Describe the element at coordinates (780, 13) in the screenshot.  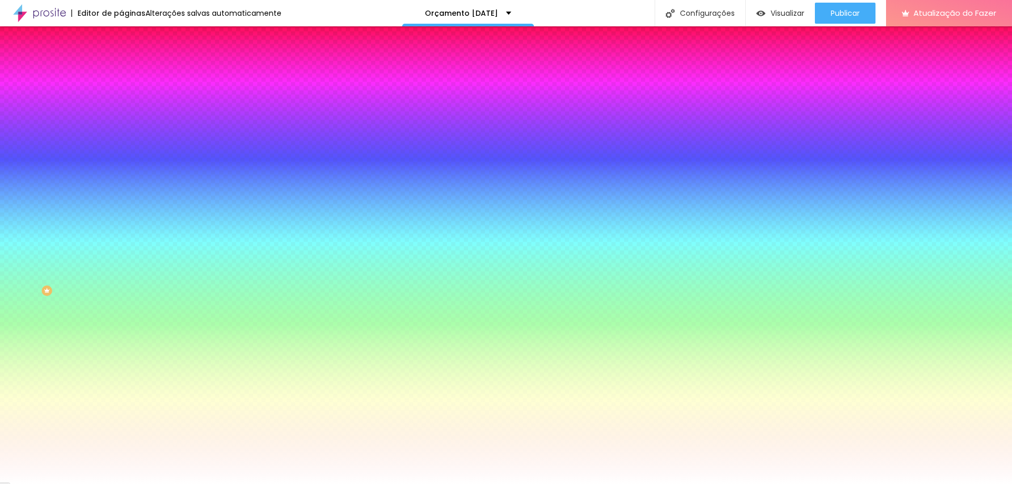
I see `button: Visualizar` at that location.